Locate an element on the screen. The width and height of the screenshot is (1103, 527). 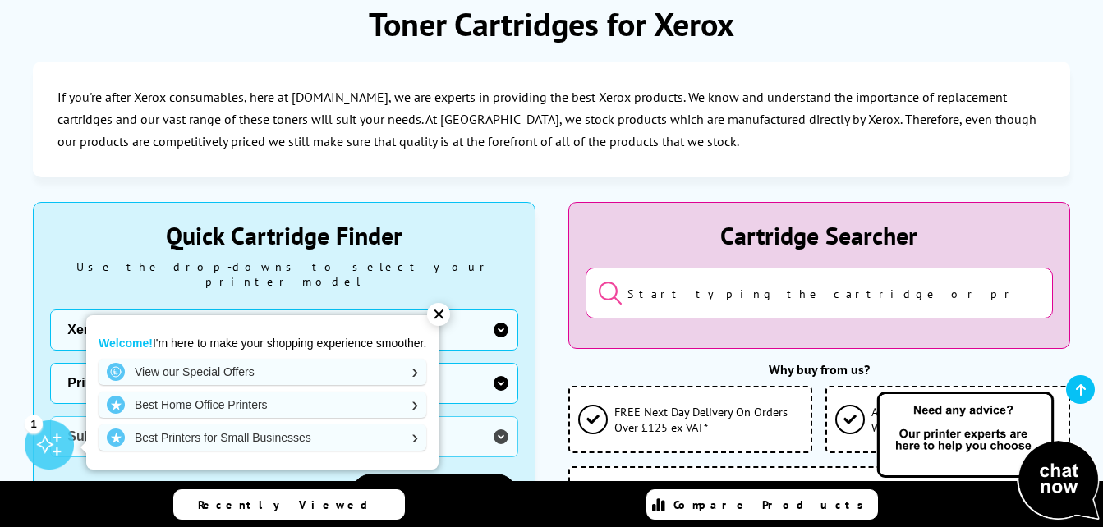
div: Cartridge Searcher is located at coordinates (818, 235).